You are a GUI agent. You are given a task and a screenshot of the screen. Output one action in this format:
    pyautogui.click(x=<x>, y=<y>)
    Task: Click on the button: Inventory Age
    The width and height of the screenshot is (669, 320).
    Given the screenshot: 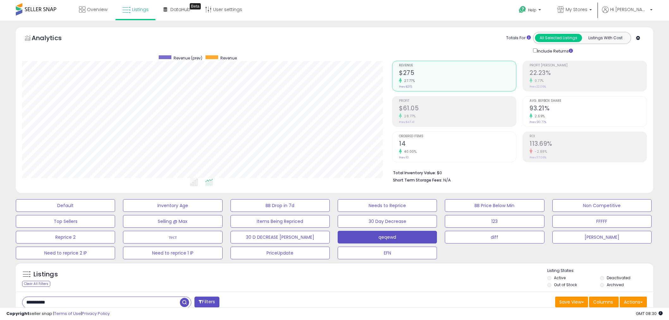 What is the action you would take?
    pyautogui.click(x=173, y=206)
    